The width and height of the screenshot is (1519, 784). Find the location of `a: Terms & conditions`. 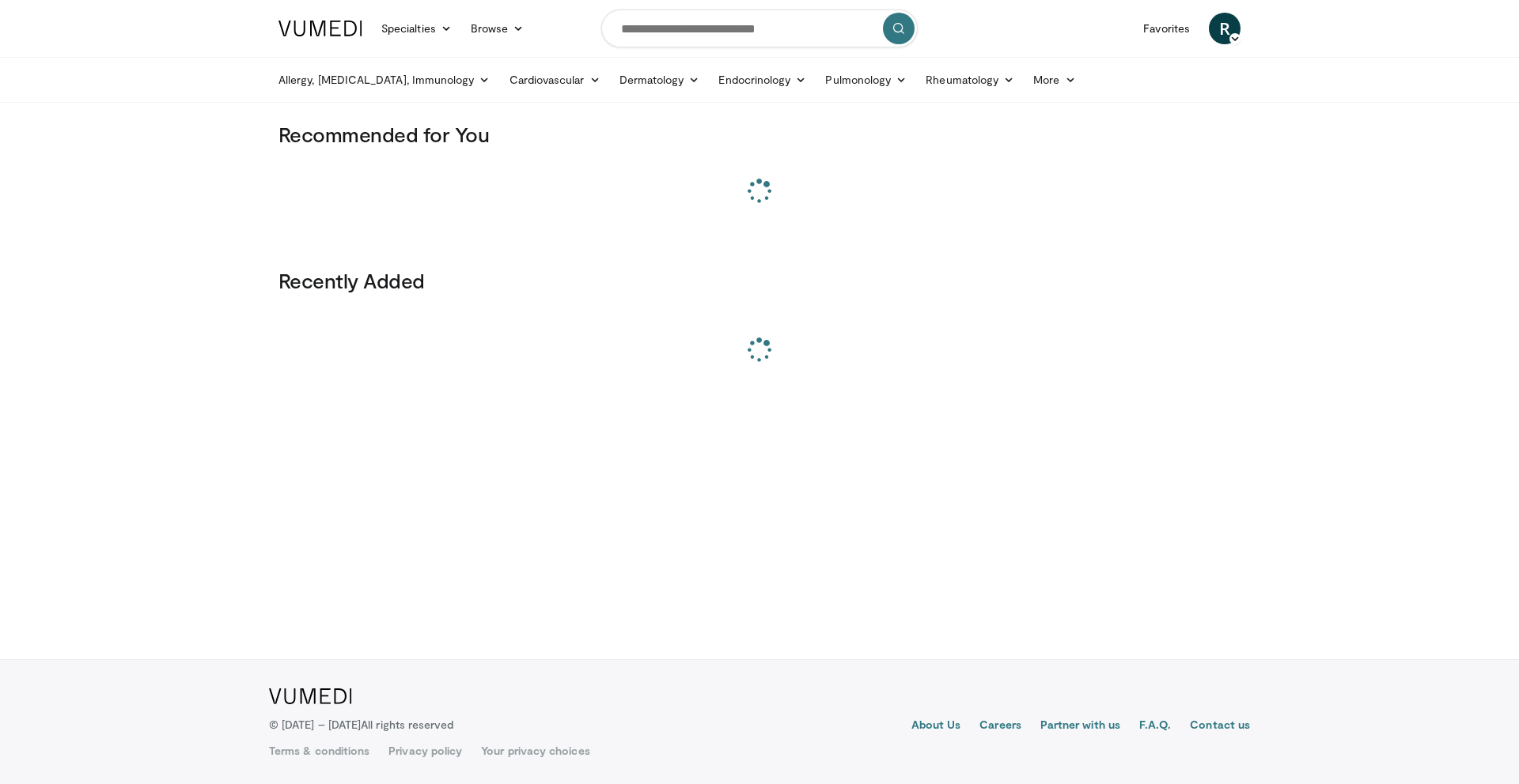

a: Terms & conditions is located at coordinates (319, 751).